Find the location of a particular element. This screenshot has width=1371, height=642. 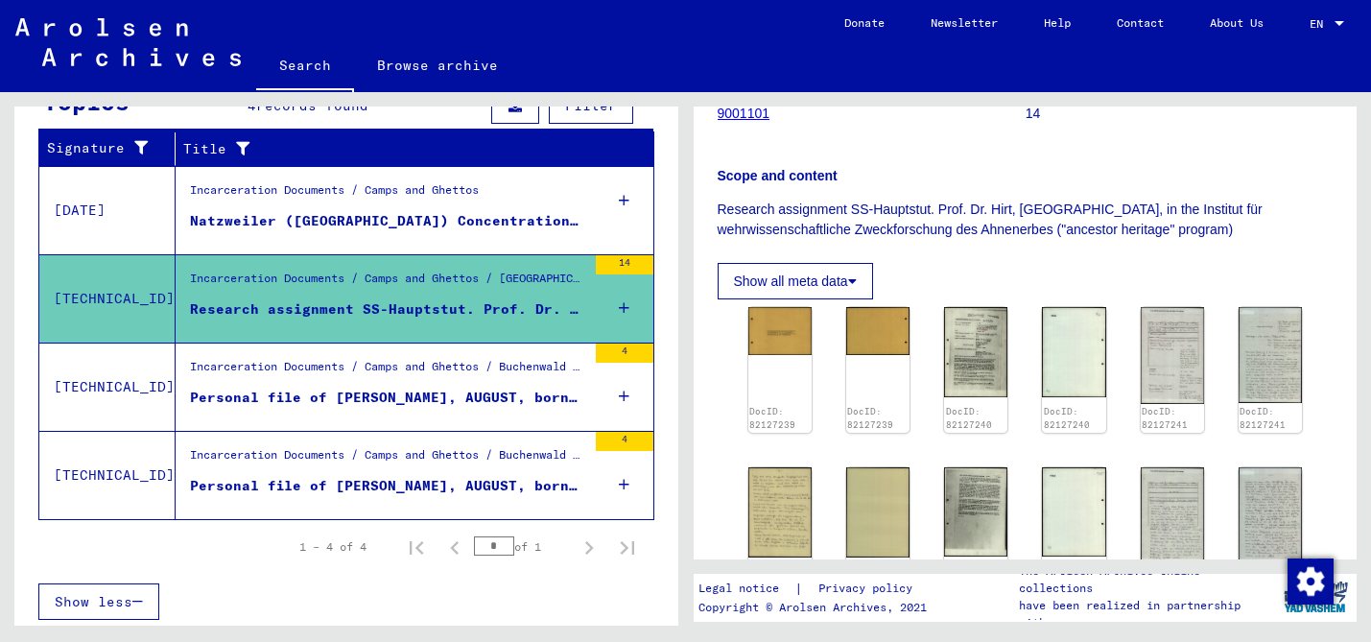

button: Show all meta data is located at coordinates (795, 281).